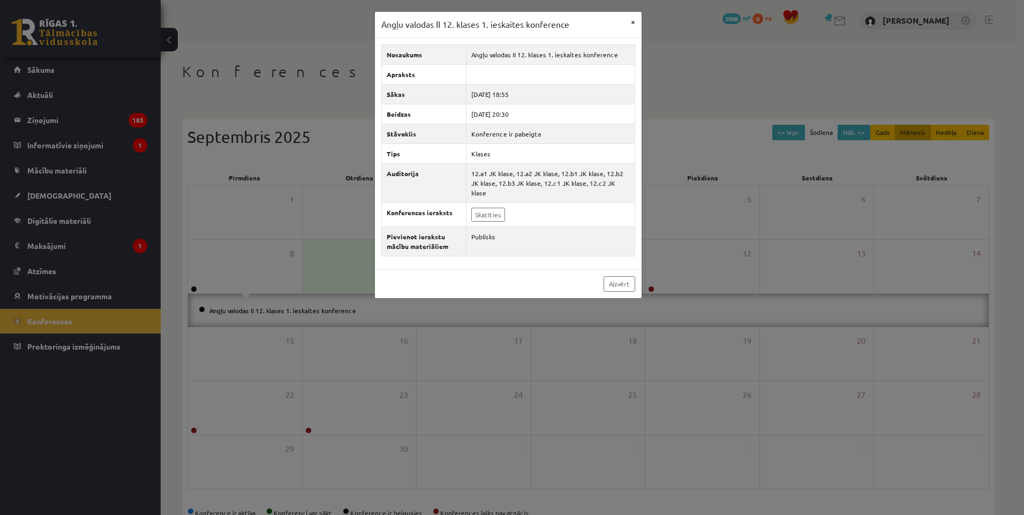 The width and height of the screenshot is (1024, 515). Describe the element at coordinates (475, 25) in the screenshot. I see `h3: Angļu valodas II 12. klases 1. ieskaites konference` at that location.